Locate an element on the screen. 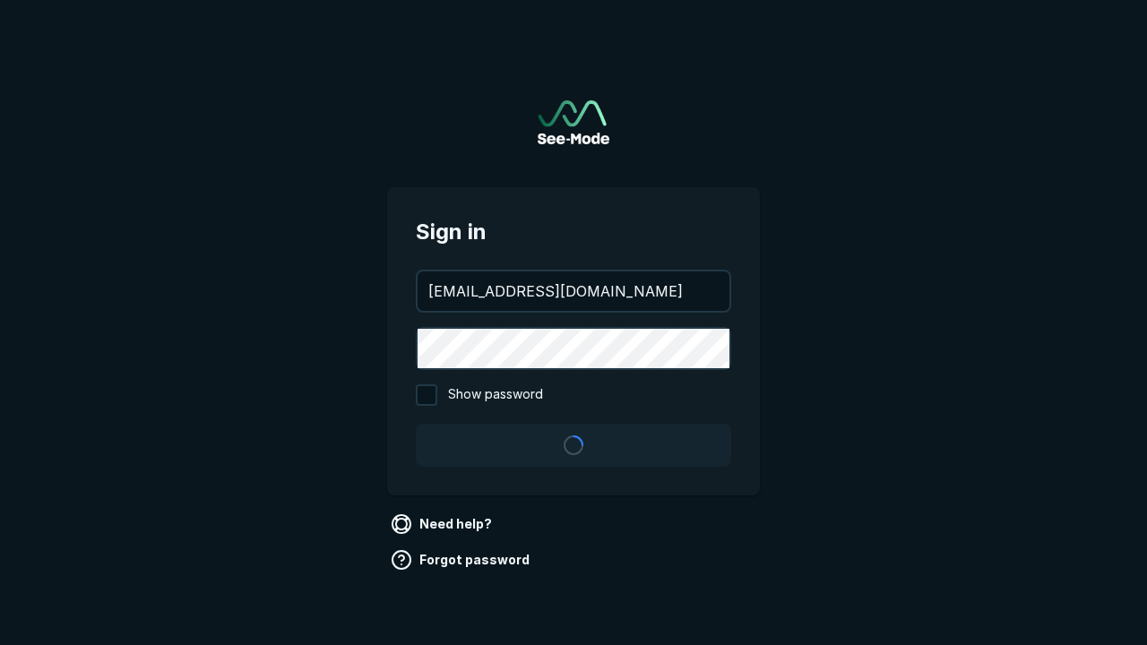 This screenshot has width=1147, height=645. input: your@email.com is located at coordinates (574, 291).